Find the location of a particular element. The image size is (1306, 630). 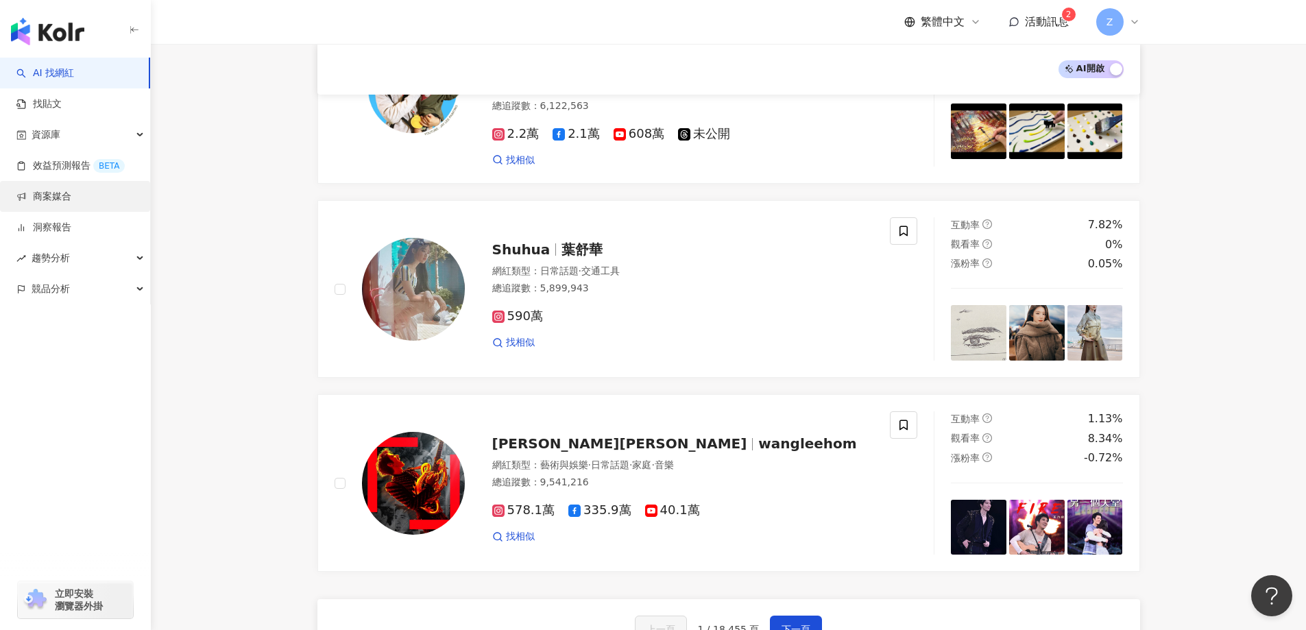

span: 音樂 is located at coordinates (664, 465).